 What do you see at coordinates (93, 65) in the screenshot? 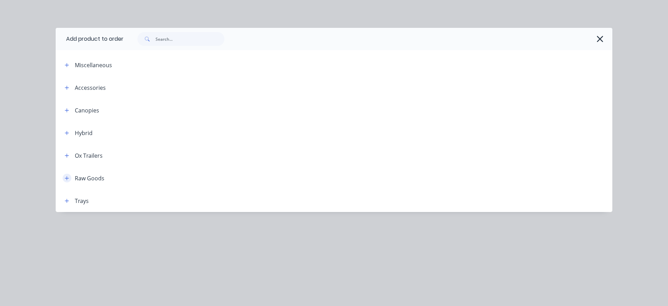
I see `div: Miscellaneous` at bounding box center [93, 65].